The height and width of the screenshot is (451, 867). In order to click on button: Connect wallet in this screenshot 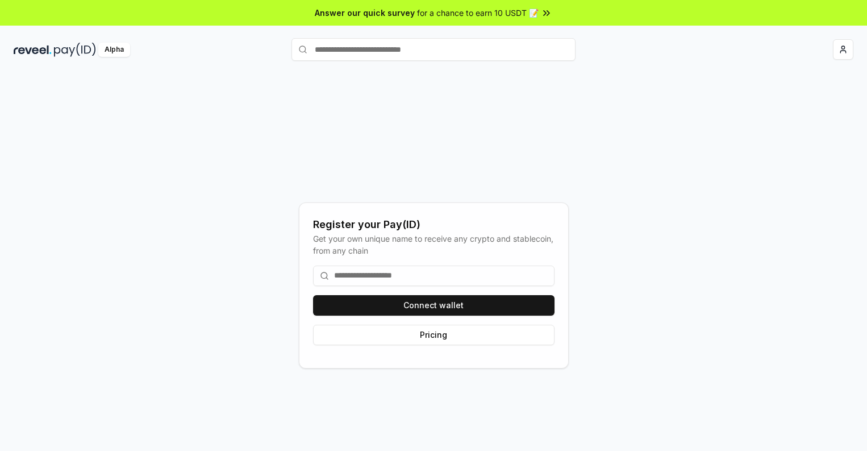, I will do `click(433, 305)`.